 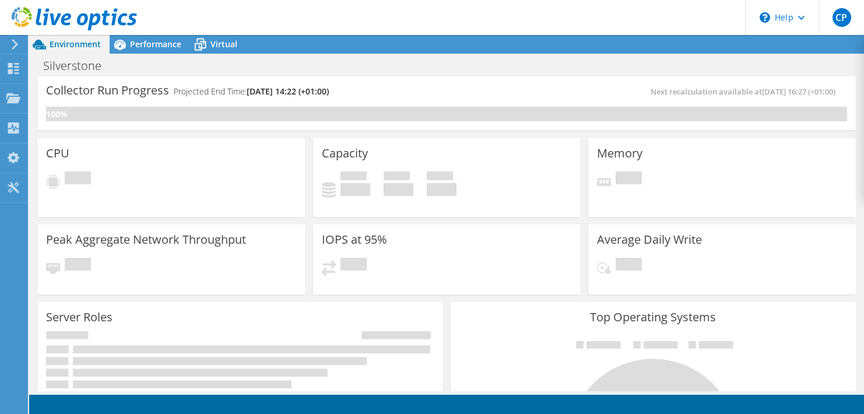 I want to click on span: Next recalculation available at, so click(x=746, y=92).